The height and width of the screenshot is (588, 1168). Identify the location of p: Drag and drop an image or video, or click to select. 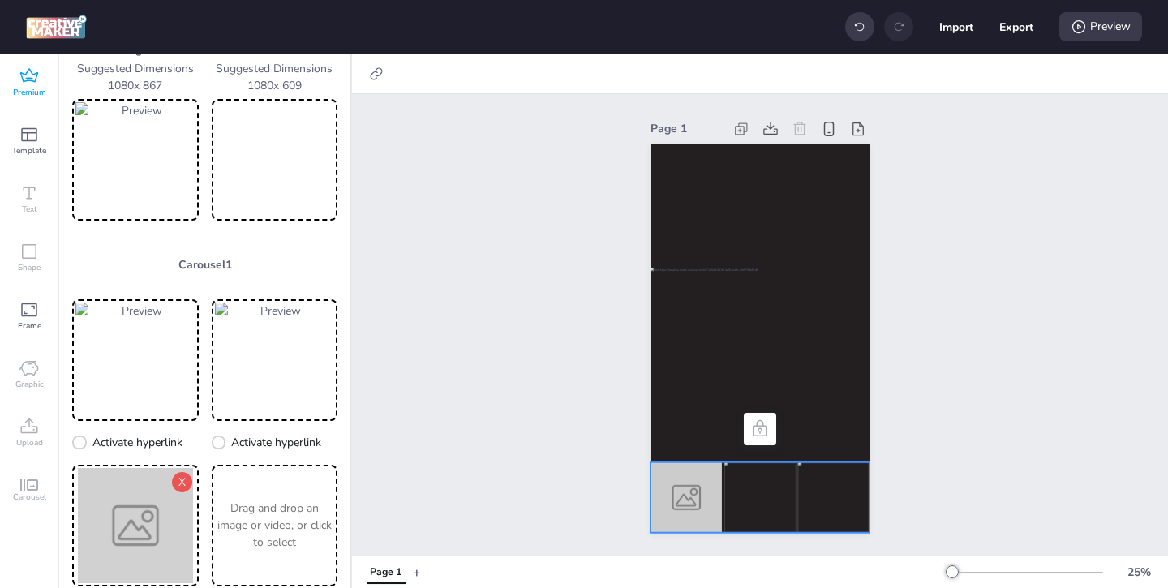
(275, 525).